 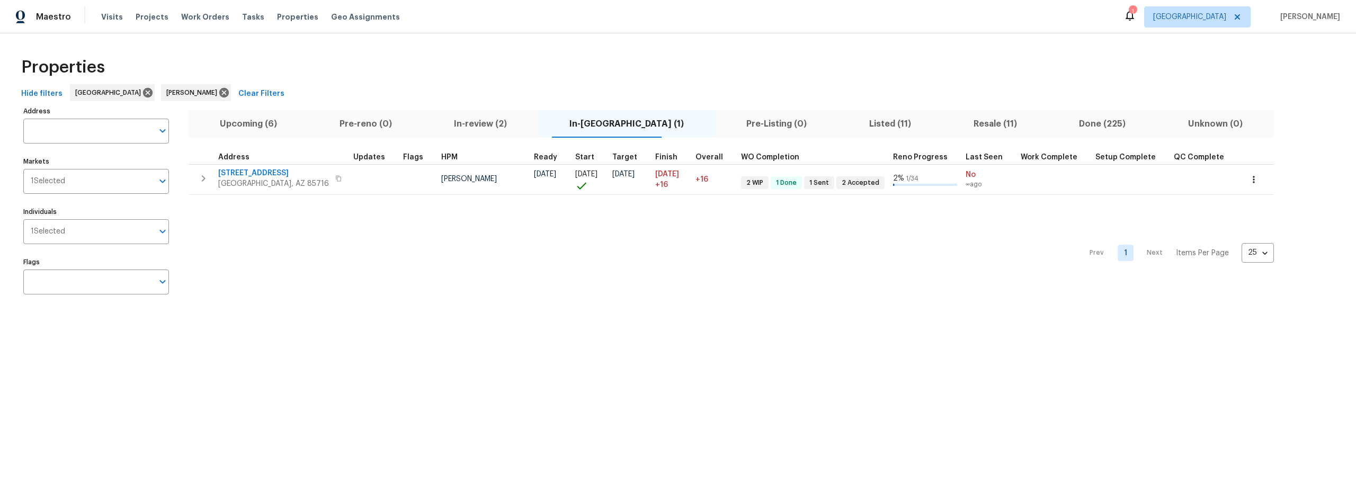 What do you see at coordinates (989, 184) in the screenshot?
I see `span: ∞ ago` at bounding box center [989, 184].